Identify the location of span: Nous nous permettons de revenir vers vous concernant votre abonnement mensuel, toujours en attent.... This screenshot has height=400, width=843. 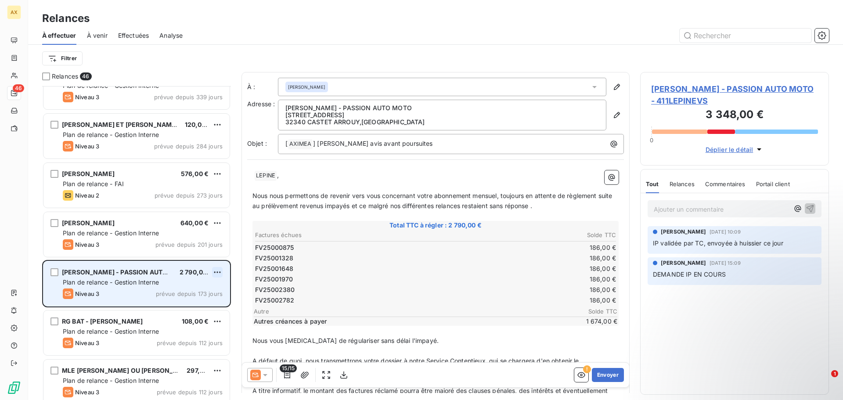
(434, 201).